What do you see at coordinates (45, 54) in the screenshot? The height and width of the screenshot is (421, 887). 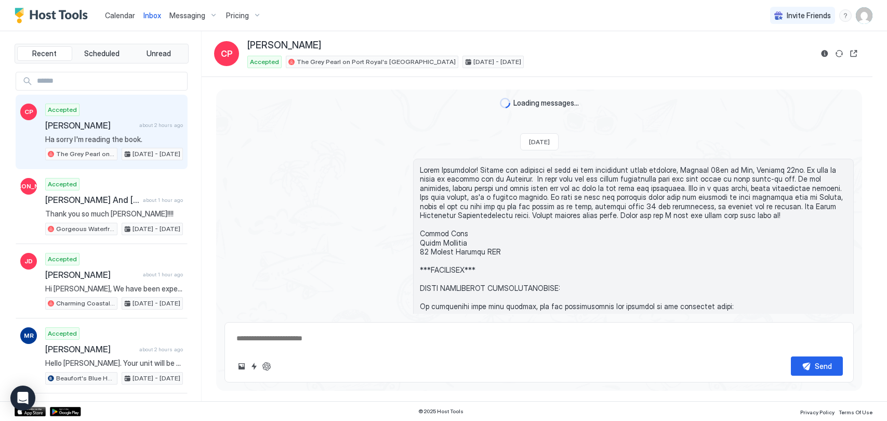 I see `button: Recent` at bounding box center [45, 54].